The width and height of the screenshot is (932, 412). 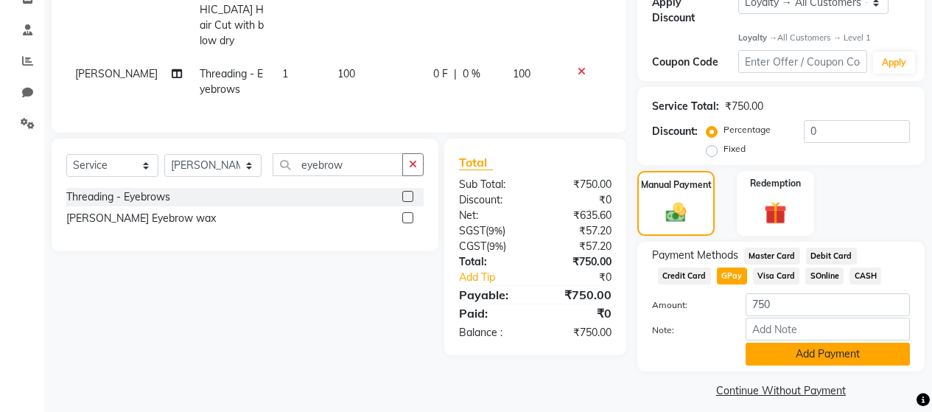 What do you see at coordinates (828, 304) in the screenshot?
I see `input: Amount` at bounding box center [828, 304].